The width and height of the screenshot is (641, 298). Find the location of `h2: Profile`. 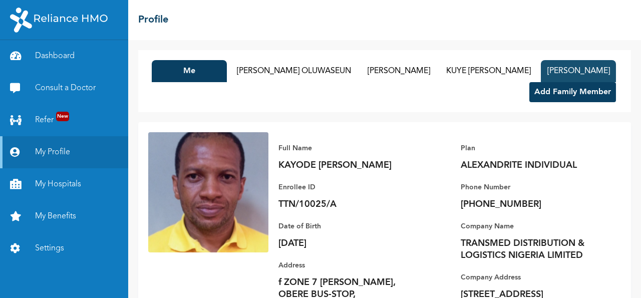

h2: Profile is located at coordinates (153, 20).